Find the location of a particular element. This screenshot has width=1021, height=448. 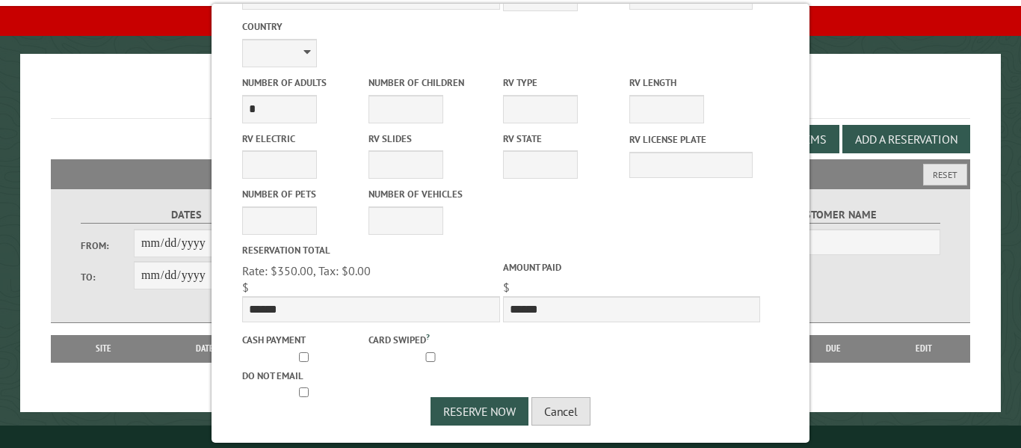

label: Customer Name is located at coordinates (834, 214).